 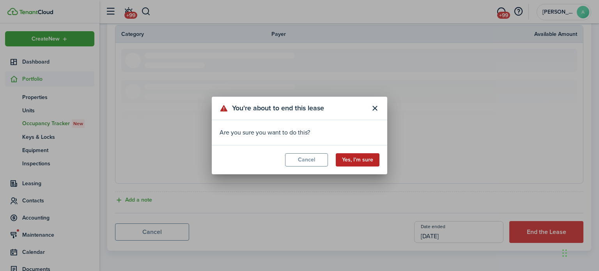 I want to click on div: Are you sure you want to do this?, so click(x=300, y=133).